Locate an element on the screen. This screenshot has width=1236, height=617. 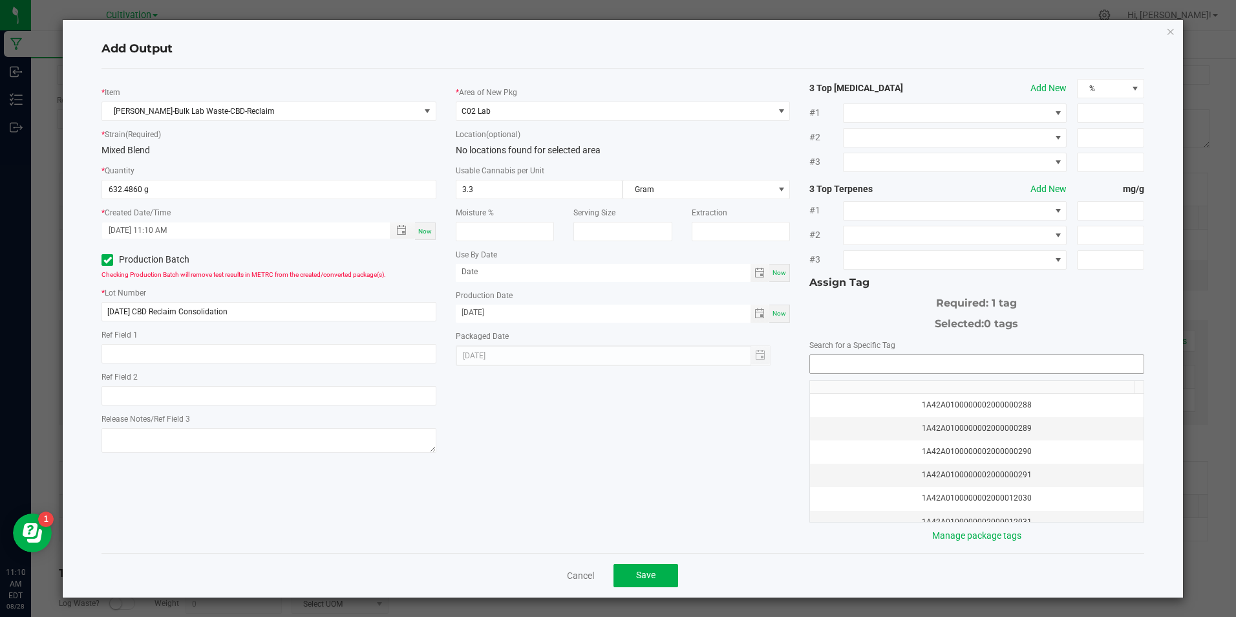
strong: mg/g is located at coordinates (1110, 189).